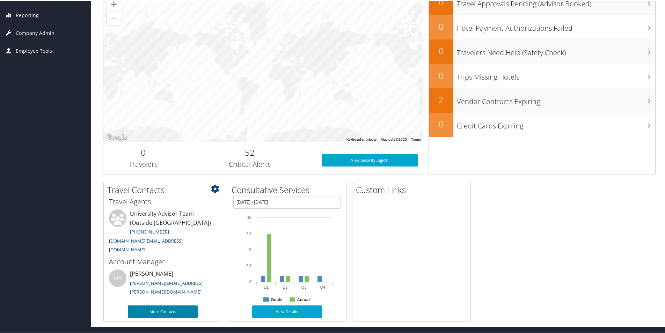  What do you see at coordinates (249, 217) in the screenshot?
I see `tspan: 10` at bounding box center [249, 217].